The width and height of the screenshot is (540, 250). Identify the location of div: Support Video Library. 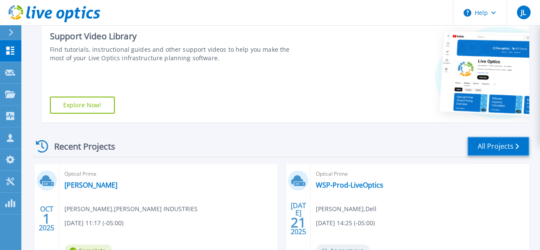
(177, 36).